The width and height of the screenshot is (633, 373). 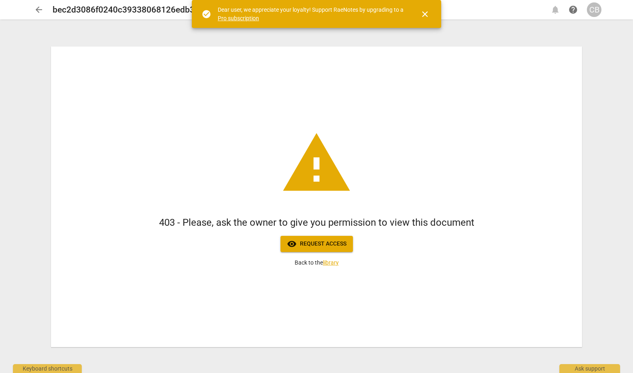 I want to click on div: Dear user, we appreciate your loyalty! Support RaeNotes by upgrading to a, so click(x=312, y=14).